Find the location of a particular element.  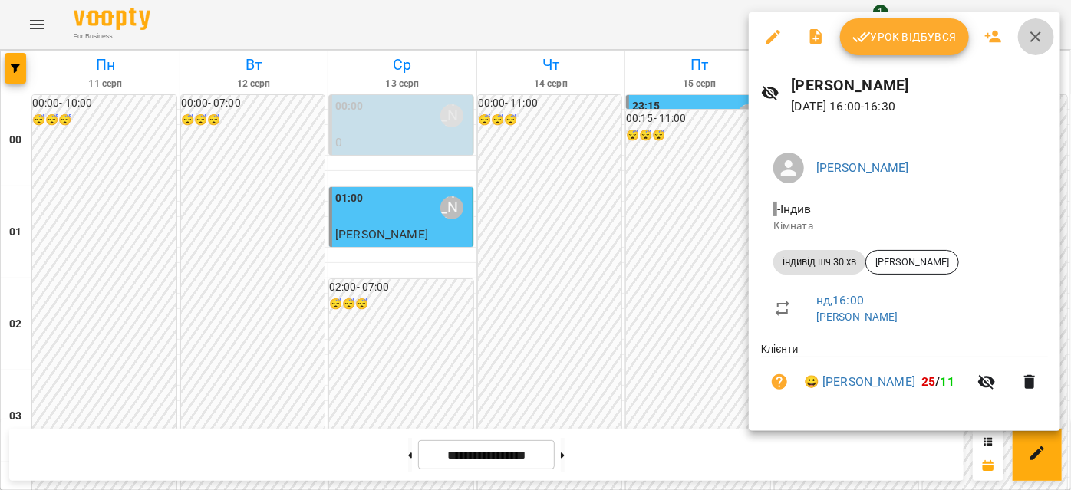

span: Урок відбувся is located at coordinates (905, 37).